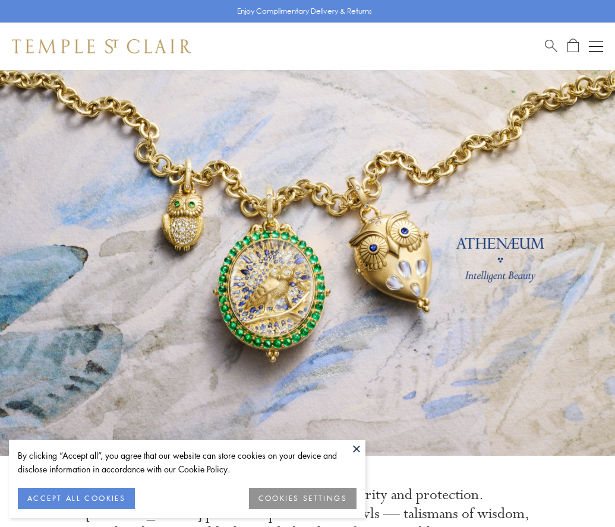 Image resolution: width=615 pixels, height=527 pixels. Describe the element at coordinates (596, 46) in the screenshot. I see `button: Open navigation` at that location.